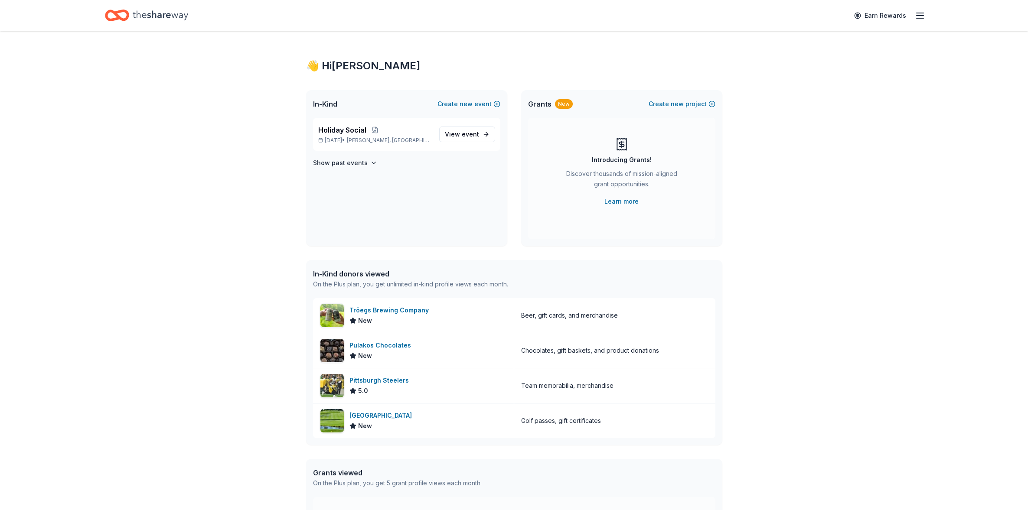  I want to click on div: Pulakos Chocolates, so click(382, 346).